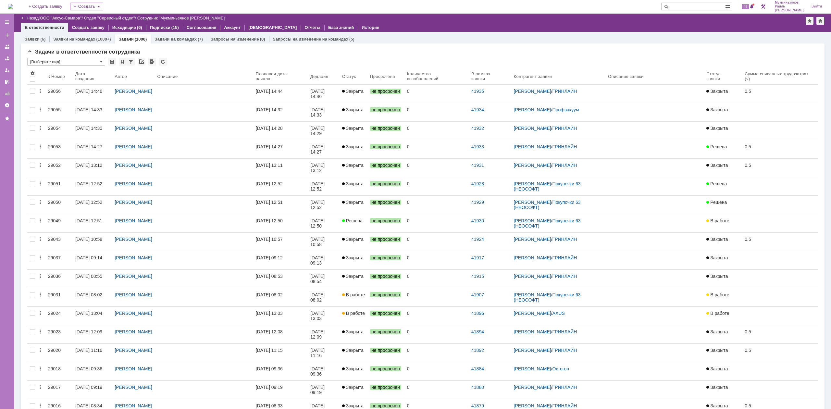  I want to click on a: 29055, so click(59, 112).